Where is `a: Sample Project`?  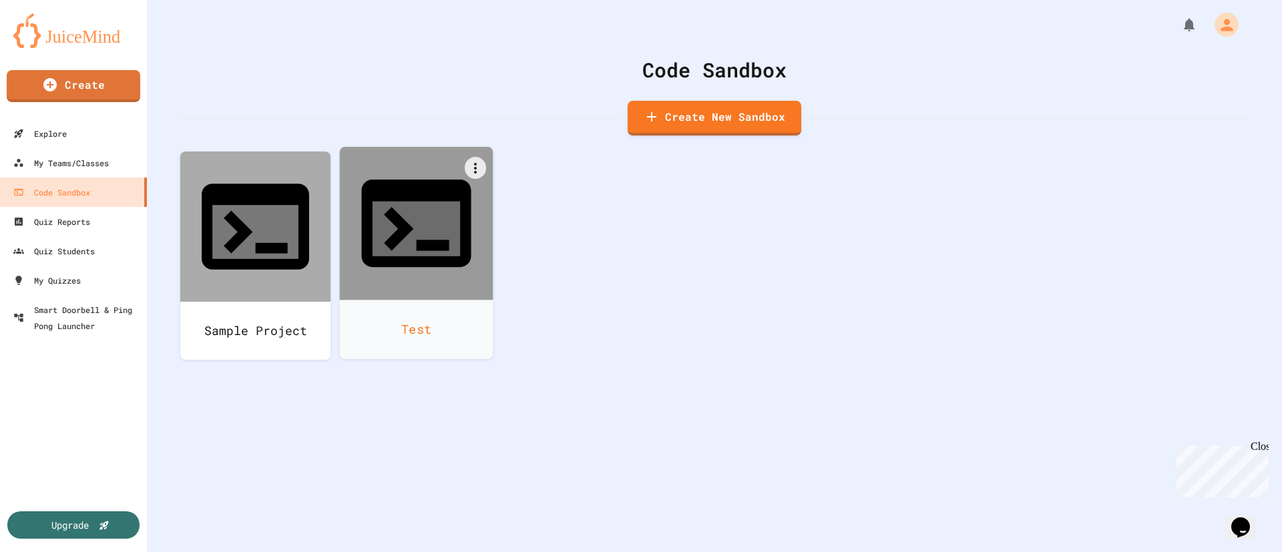
a: Sample Project is located at coordinates (255, 256).